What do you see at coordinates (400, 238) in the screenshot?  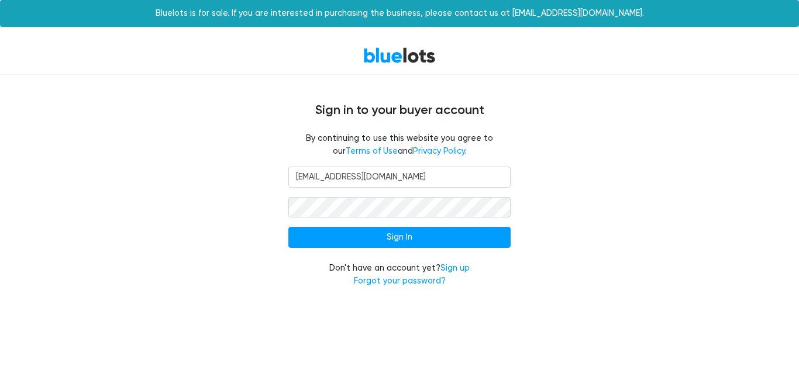 I see `input: Sign In` at bounding box center [400, 238].